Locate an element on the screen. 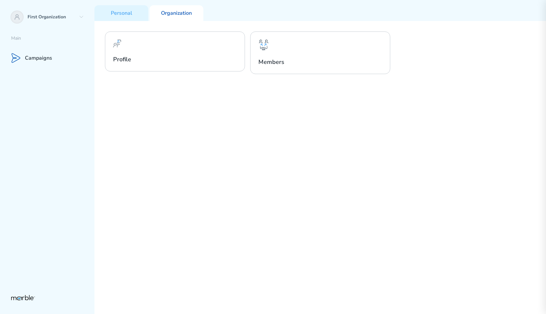 The image size is (546, 314). p: Organization is located at coordinates (176, 13).